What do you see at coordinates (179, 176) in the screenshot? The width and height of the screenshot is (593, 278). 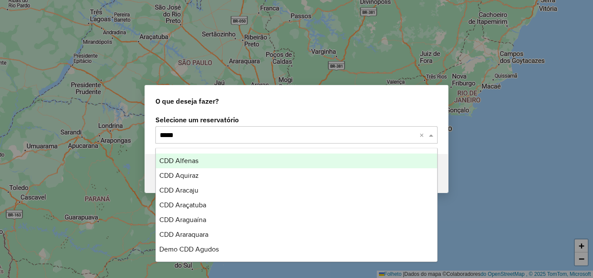 I see `font: CDD Aquiraz` at bounding box center [179, 176].